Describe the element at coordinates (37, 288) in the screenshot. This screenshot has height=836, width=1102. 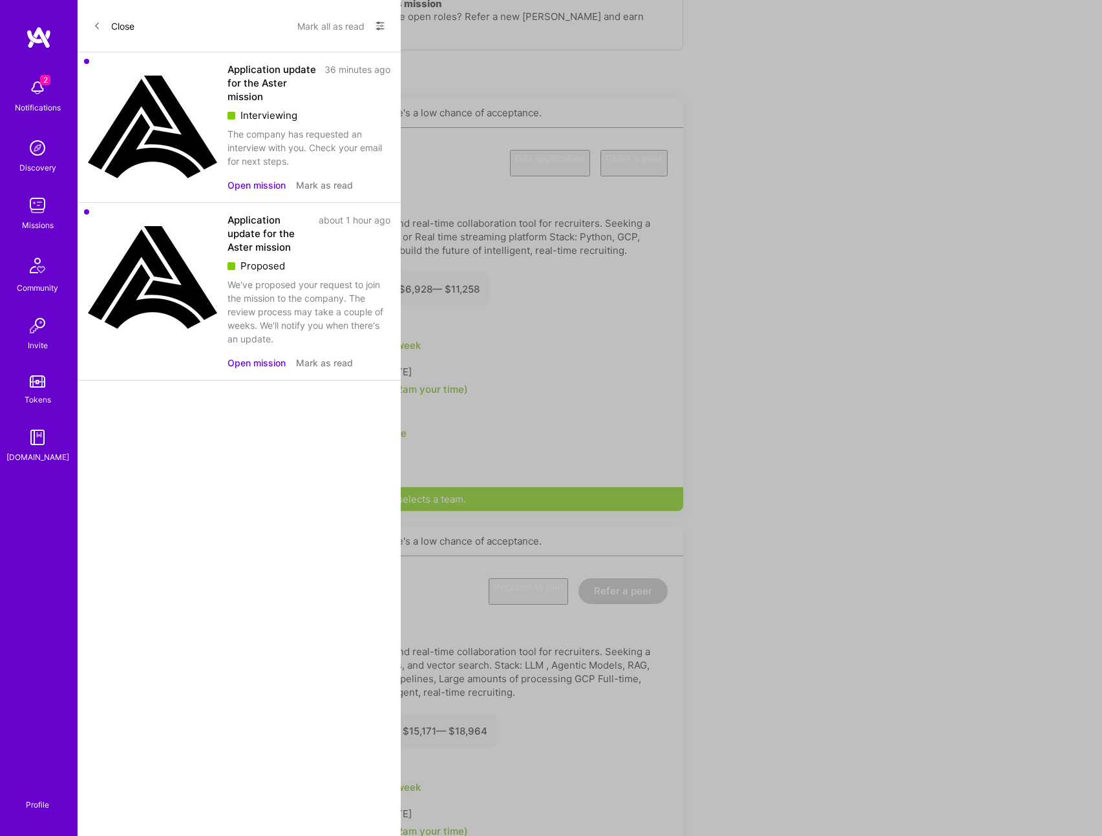
I see `div: Community` at that location.